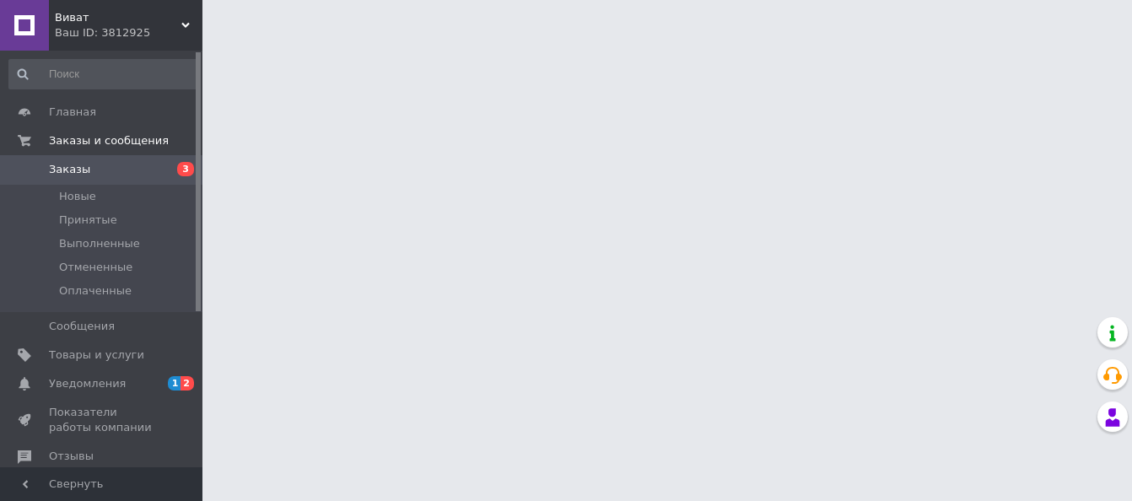  What do you see at coordinates (71, 456) in the screenshot?
I see `span: Отзывы` at bounding box center [71, 456].